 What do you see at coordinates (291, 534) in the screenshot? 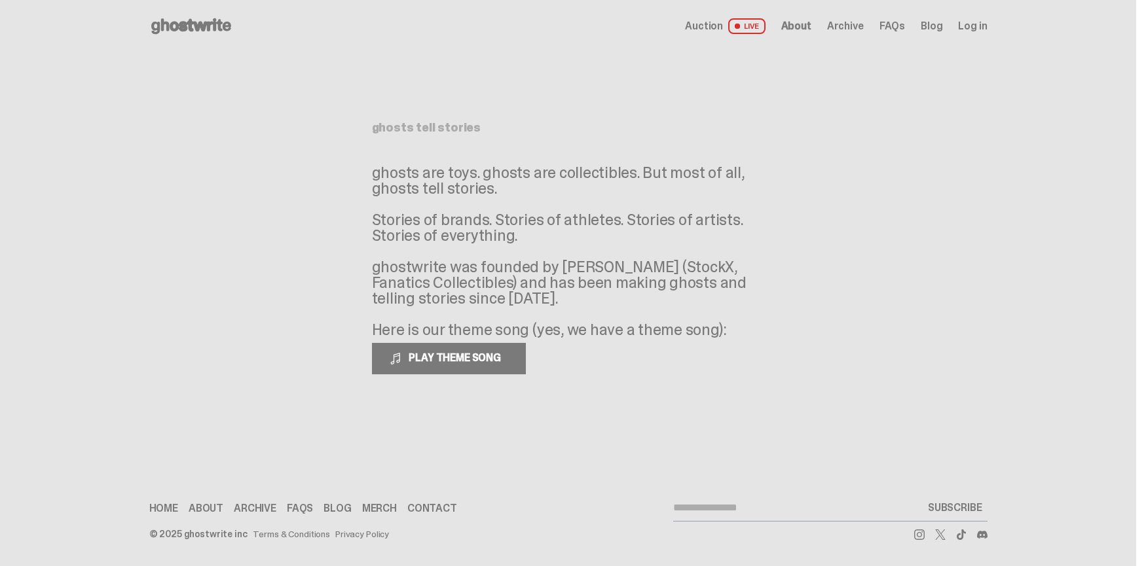
I see `a: Terms & Conditions` at bounding box center [291, 534].